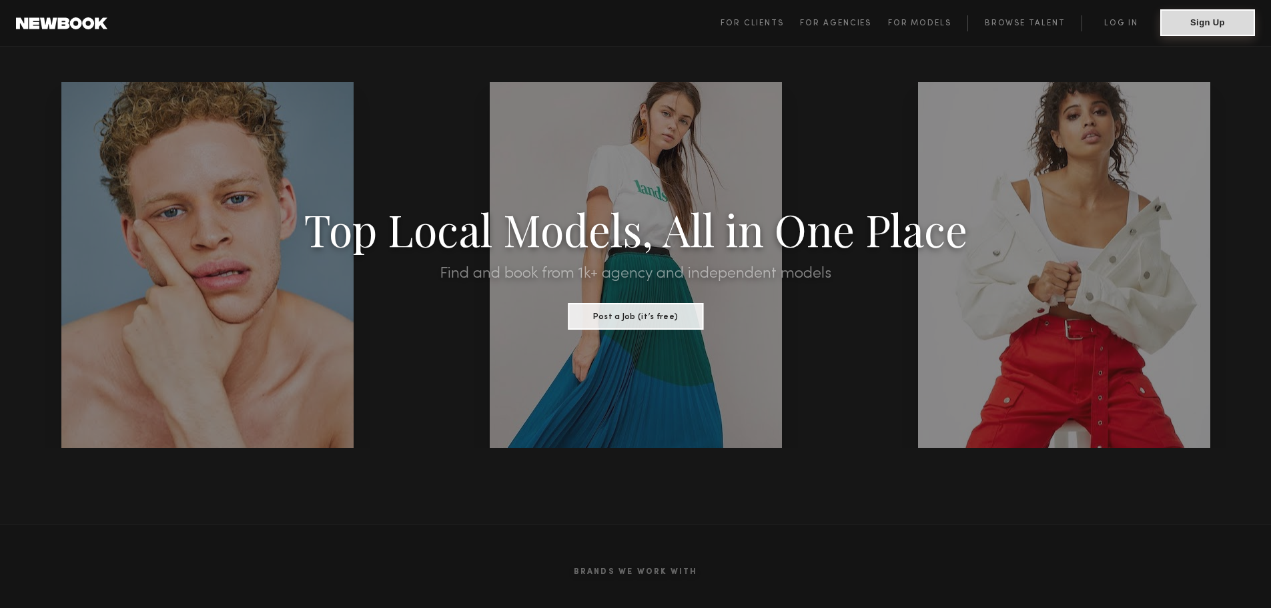 Image resolution: width=1271 pixels, height=608 pixels. I want to click on a: Post a Job (it’s free), so click(635, 315).